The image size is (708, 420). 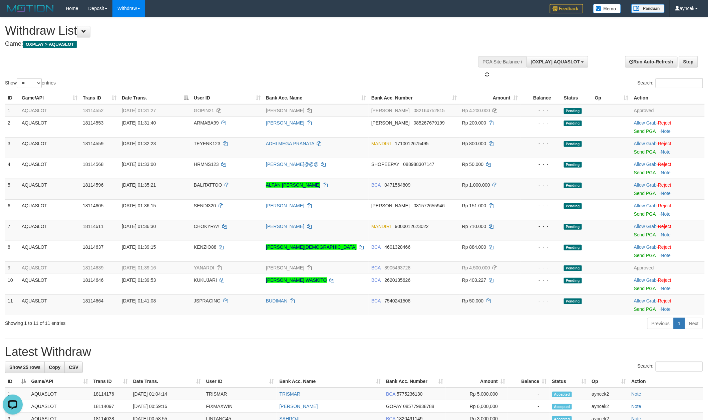 I want to click on div: PGA Site Balance /, so click(x=503, y=62).